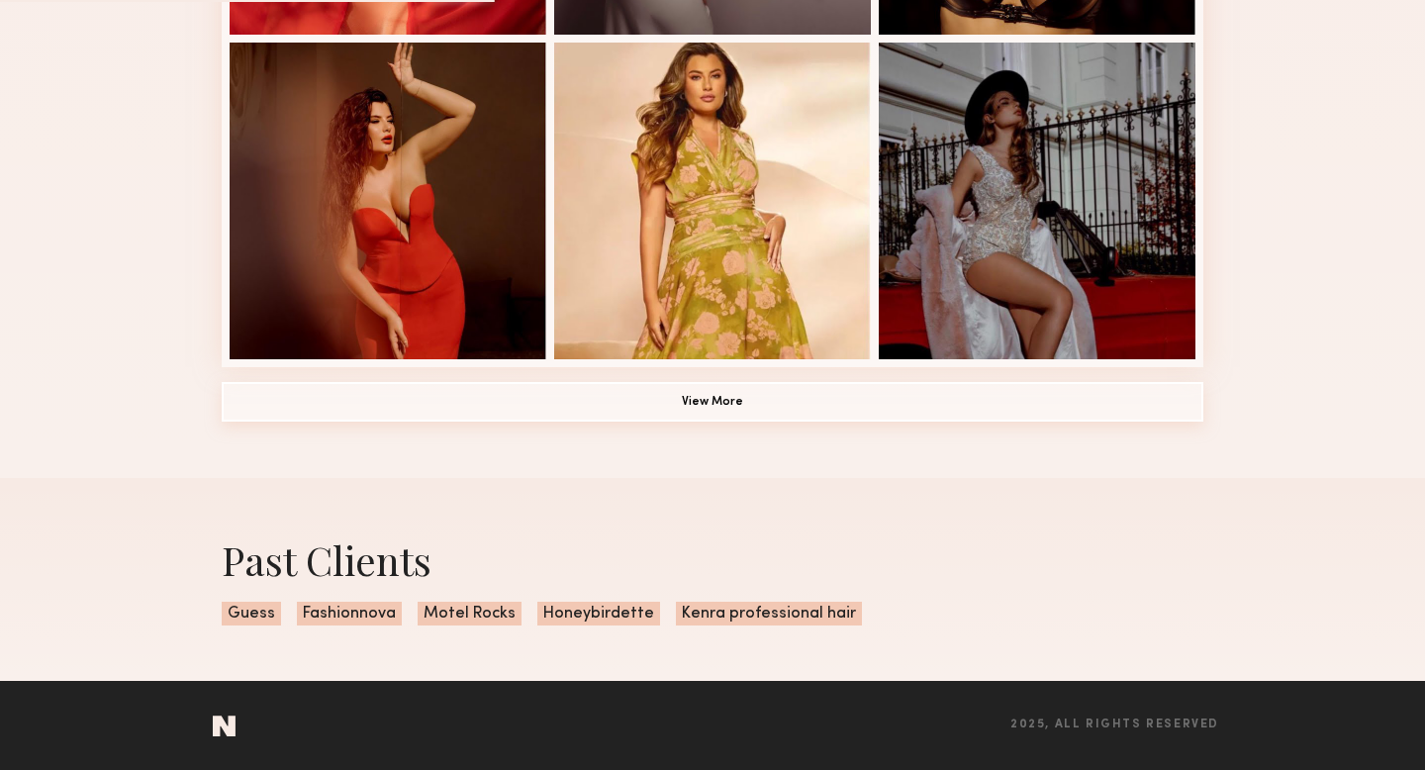 This screenshot has height=770, width=1425. I want to click on span: Kenra professional hair, so click(769, 613).